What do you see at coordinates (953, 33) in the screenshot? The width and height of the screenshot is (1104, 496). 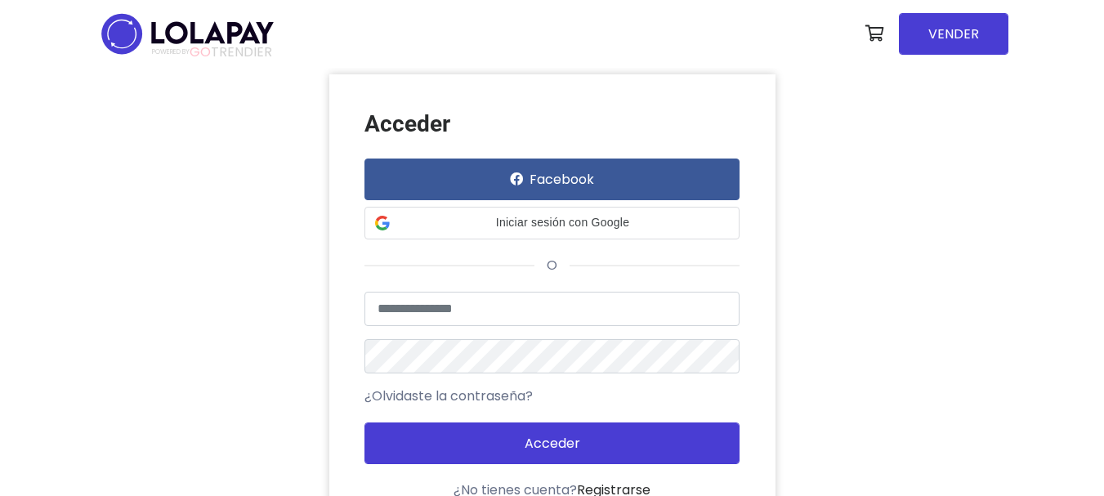 I see `a: VENDER` at bounding box center [953, 33].